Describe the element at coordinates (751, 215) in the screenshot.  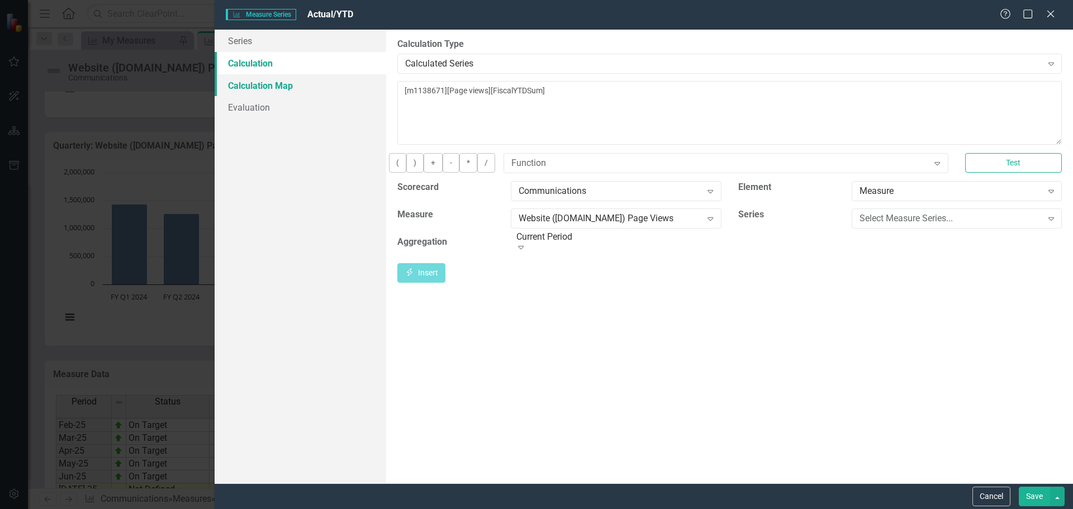
I see `label: Series` at that location.